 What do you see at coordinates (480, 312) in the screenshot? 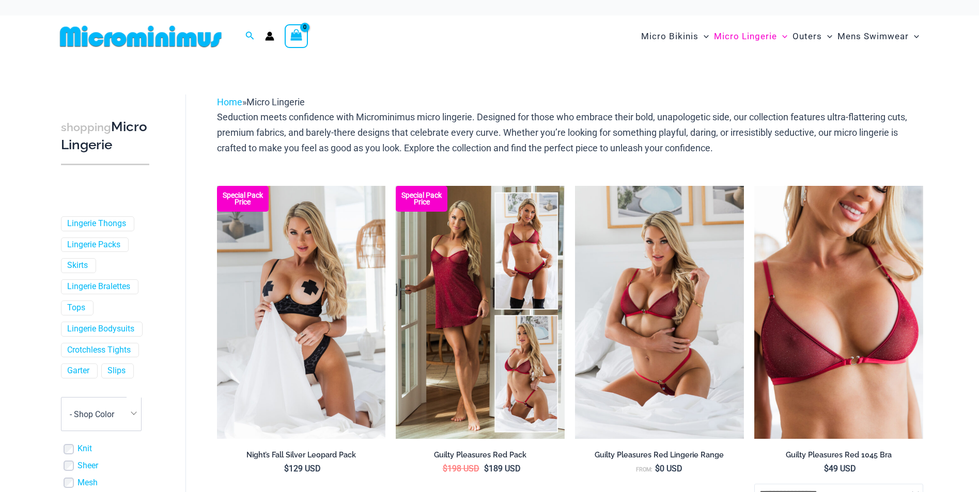
I see `img: Guilty Pleasures Red Collection Pack F` at bounding box center [480, 312].